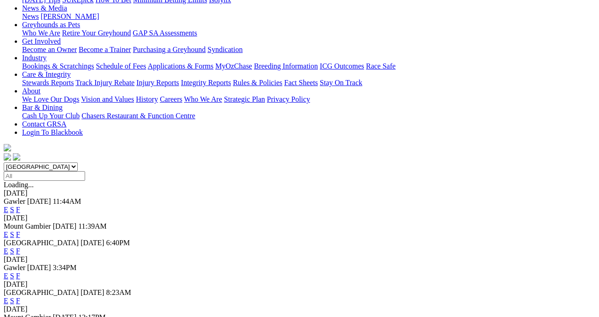 The width and height of the screenshot is (599, 317). What do you see at coordinates (341, 82) in the screenshot?
I see `a: Stay On Track` at bounding box center [341, 82].